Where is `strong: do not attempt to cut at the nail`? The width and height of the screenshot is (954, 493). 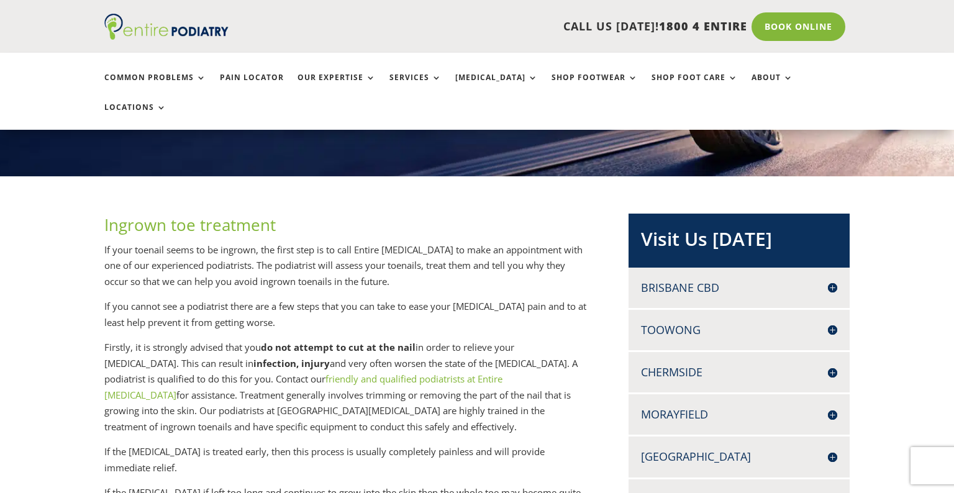
strong: do not attempt to cut at the nail is located at coordinates (338, 347).